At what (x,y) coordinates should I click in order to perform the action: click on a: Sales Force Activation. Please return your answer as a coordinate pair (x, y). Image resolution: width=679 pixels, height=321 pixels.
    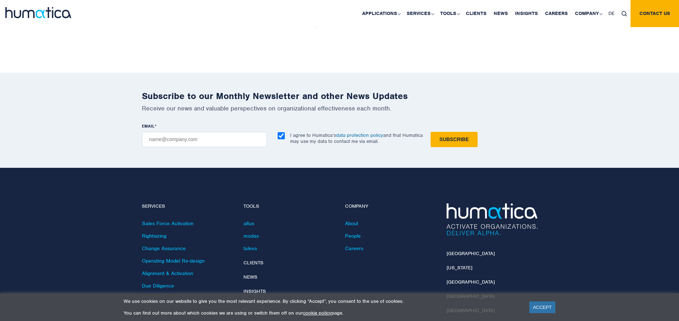
    Looking at the image, I should click on (167, 223).